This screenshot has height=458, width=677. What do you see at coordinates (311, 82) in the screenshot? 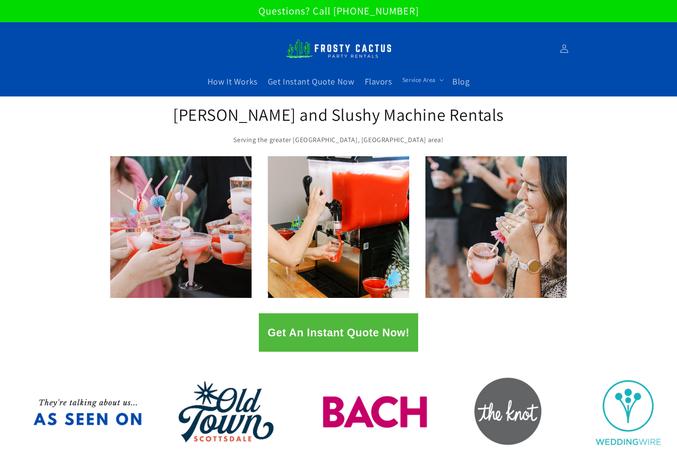
I see `span: Get Instant Quote Now` at bounding box center [311, 82].